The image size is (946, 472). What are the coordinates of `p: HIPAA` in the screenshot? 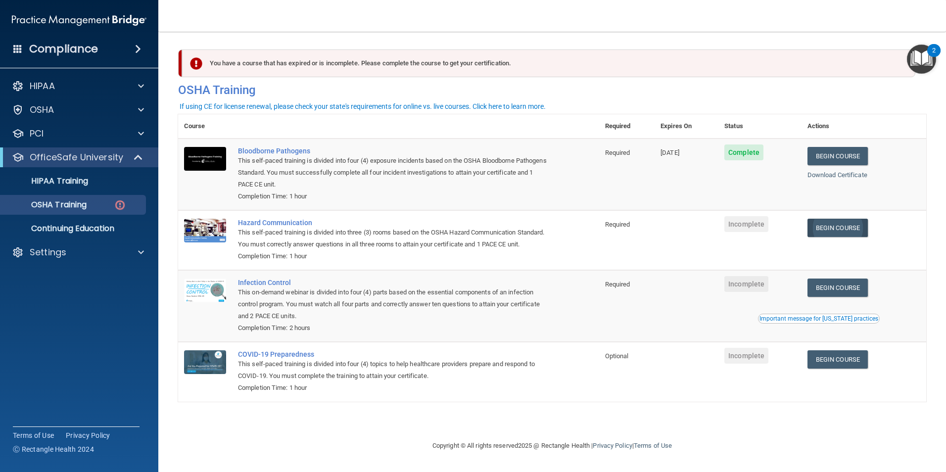 It's located at (42, 86).